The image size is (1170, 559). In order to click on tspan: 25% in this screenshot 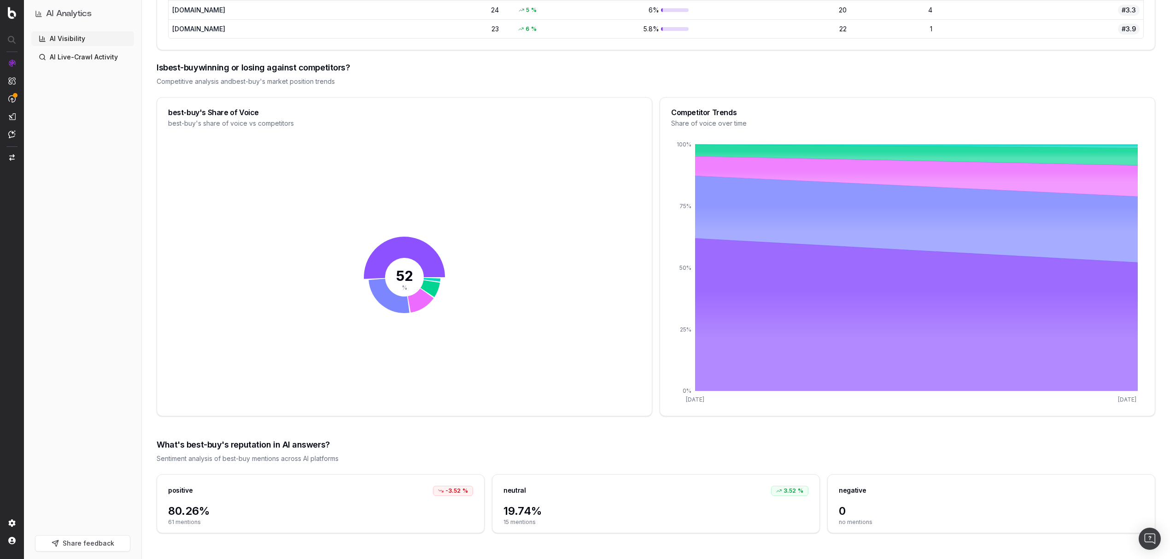, I will do `click(685, 329)`.